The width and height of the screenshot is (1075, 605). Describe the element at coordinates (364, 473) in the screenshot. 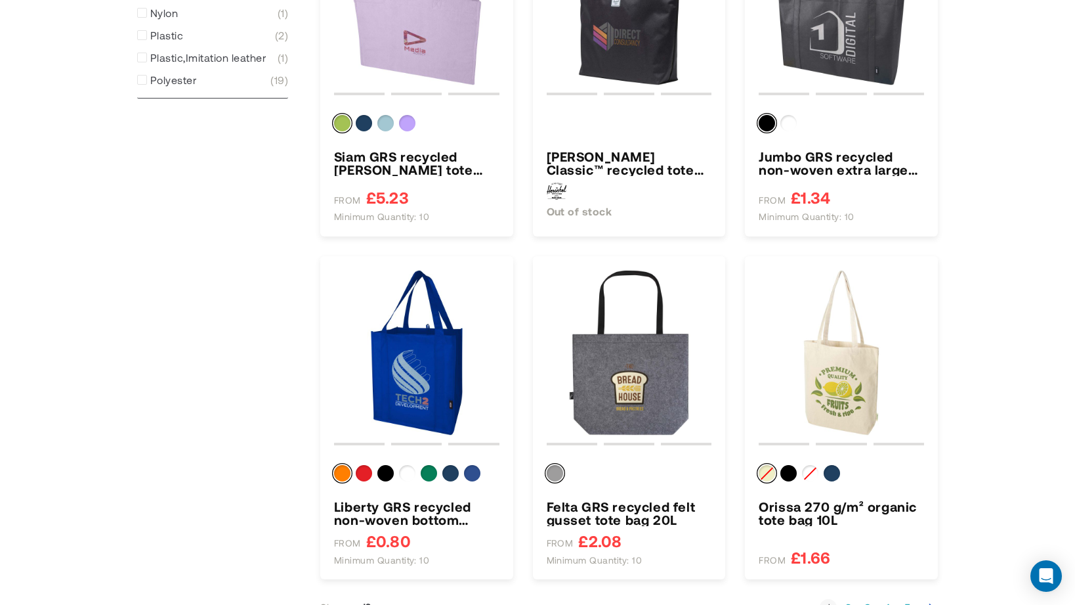

I see `div: Red` at that location.